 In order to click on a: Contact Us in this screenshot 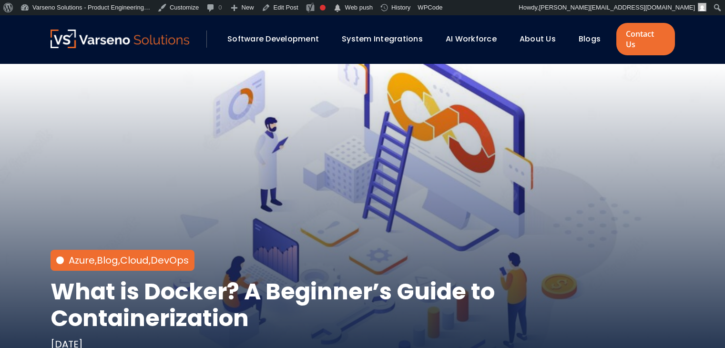, I will do `click(646, 39)`.